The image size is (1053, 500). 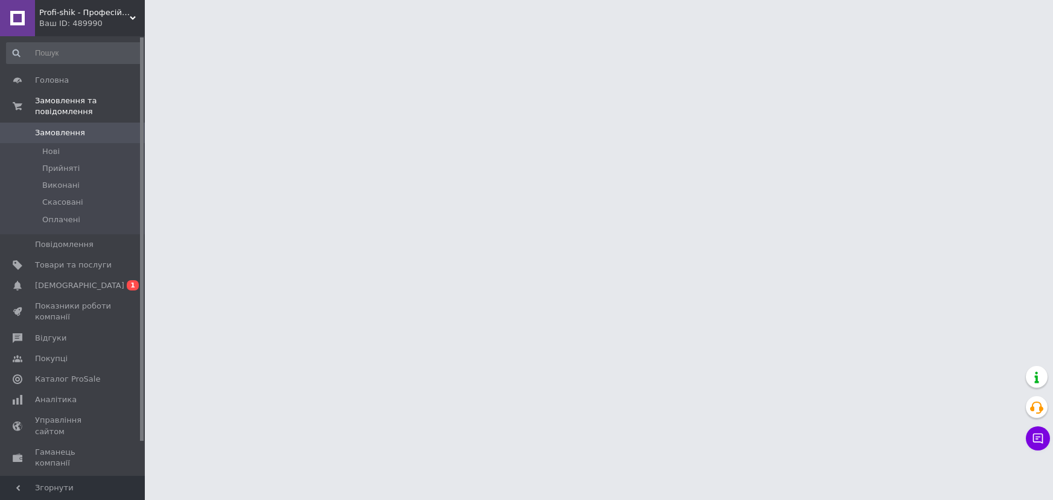 What do you see at coordinates (61, 168) in the screenshot?
I see `span: Прийняті` at bounding box center [61, 168].